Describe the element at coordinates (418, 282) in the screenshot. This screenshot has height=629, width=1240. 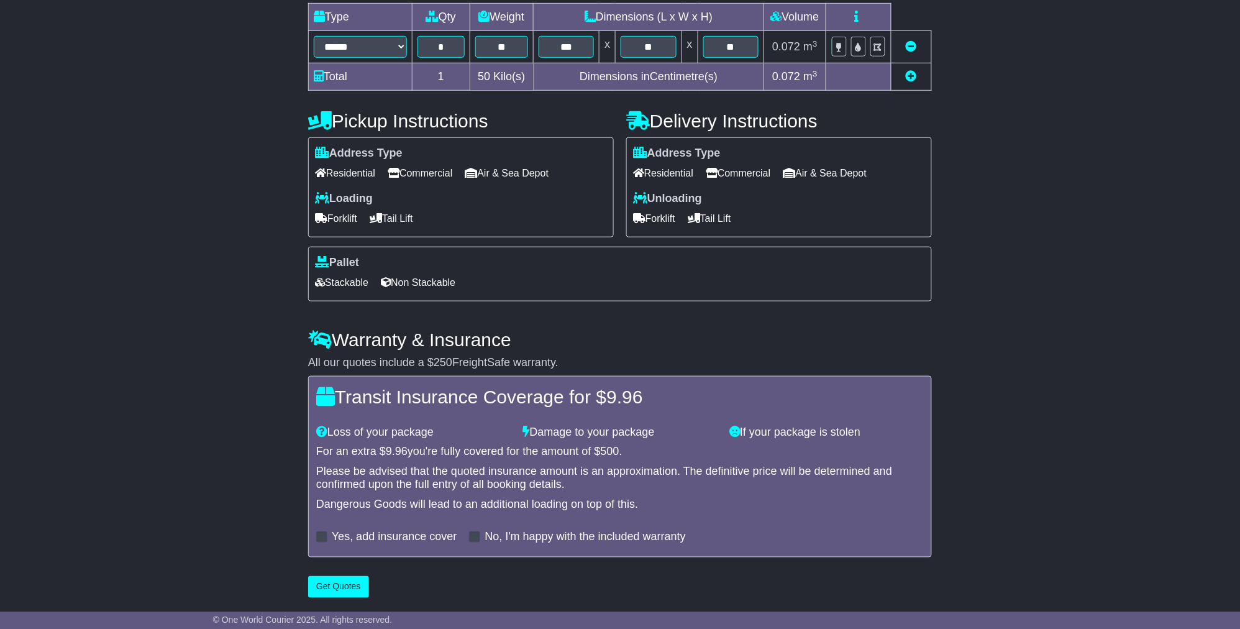
I see `span: Non Stackable` at that location.